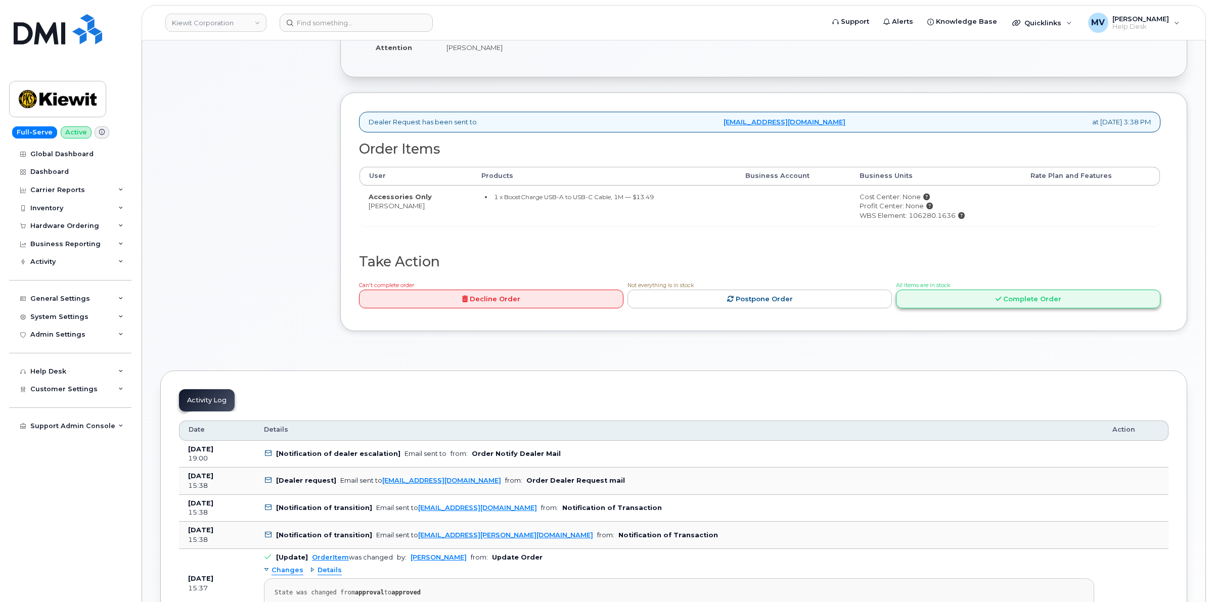 Image resolution: width=1211 pixels, height=602 pixels. What do you see at coordinates (855, 22) in the screenshot?
I see `span: Support` at bounding box center [855, 22].